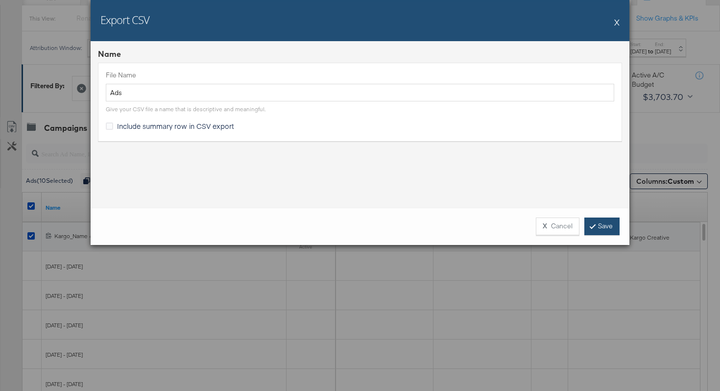 This screenshot has height=391, width=720. I want to click on div: Name, so click(360, 54).